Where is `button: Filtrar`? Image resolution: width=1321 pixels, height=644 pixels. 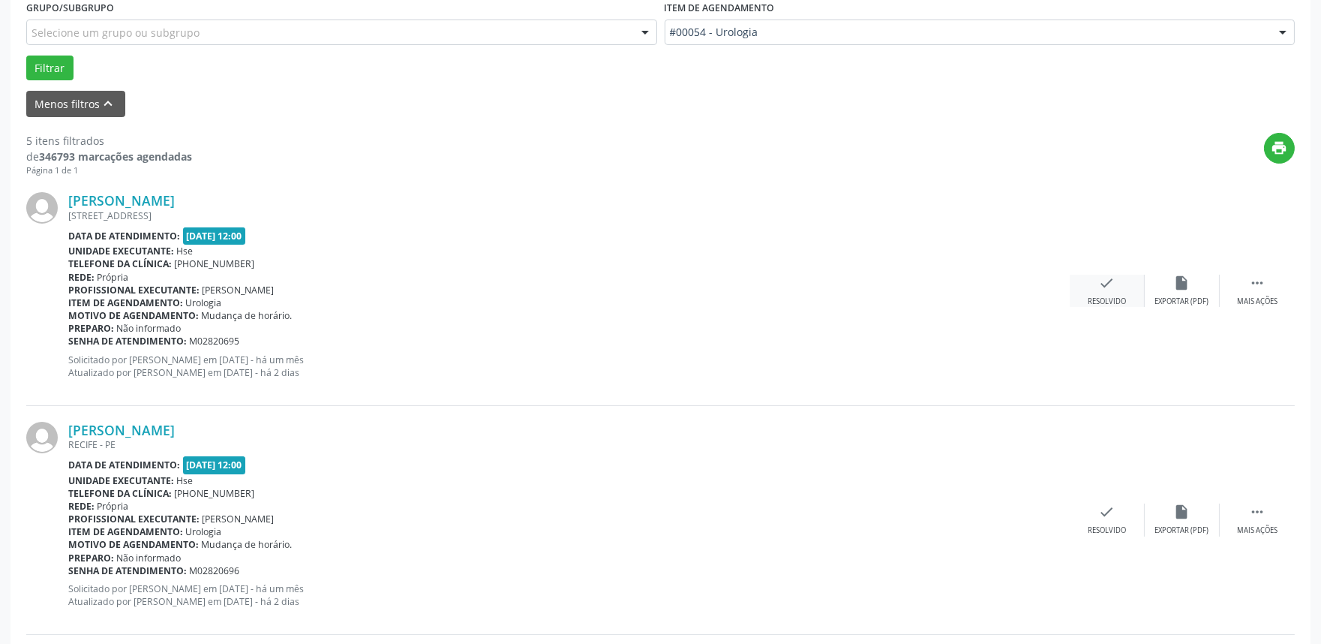 button: Filtrar is located at coordinates (50, 68).